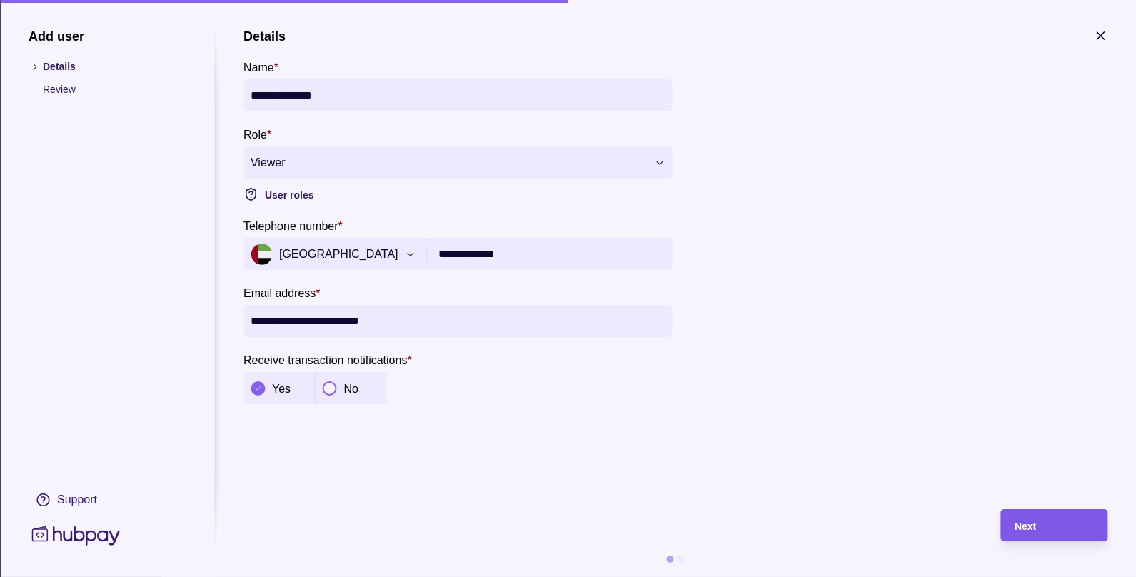 The width and height of the screenshot is (1136, 577). Describe the element at coordinates (1025, 526) in the screenshot. I see `span: Next` at that location.